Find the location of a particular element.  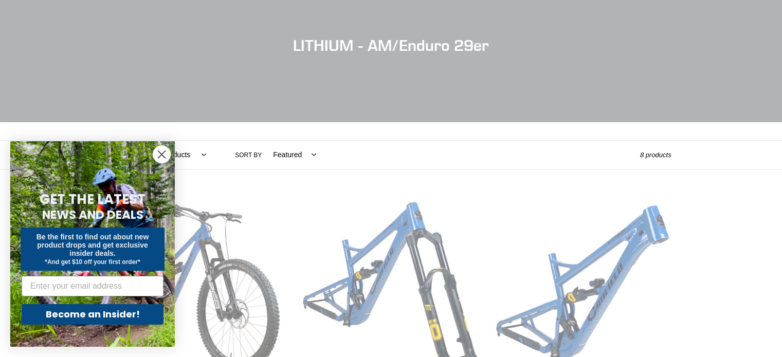

span: *And get $10 off your first order* is located at coordinates (92, 262).